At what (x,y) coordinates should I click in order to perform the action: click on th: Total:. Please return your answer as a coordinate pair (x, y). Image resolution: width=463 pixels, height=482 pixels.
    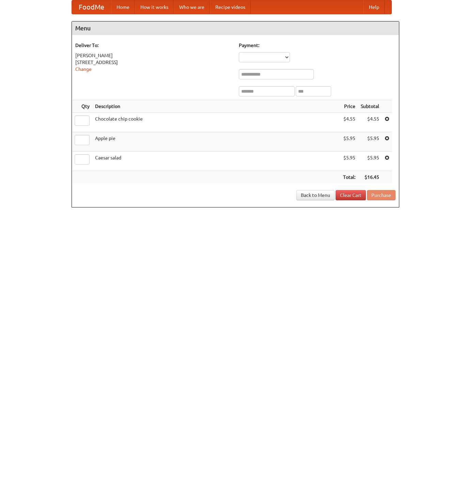
    Looking at the image, I should click on (349, 177).